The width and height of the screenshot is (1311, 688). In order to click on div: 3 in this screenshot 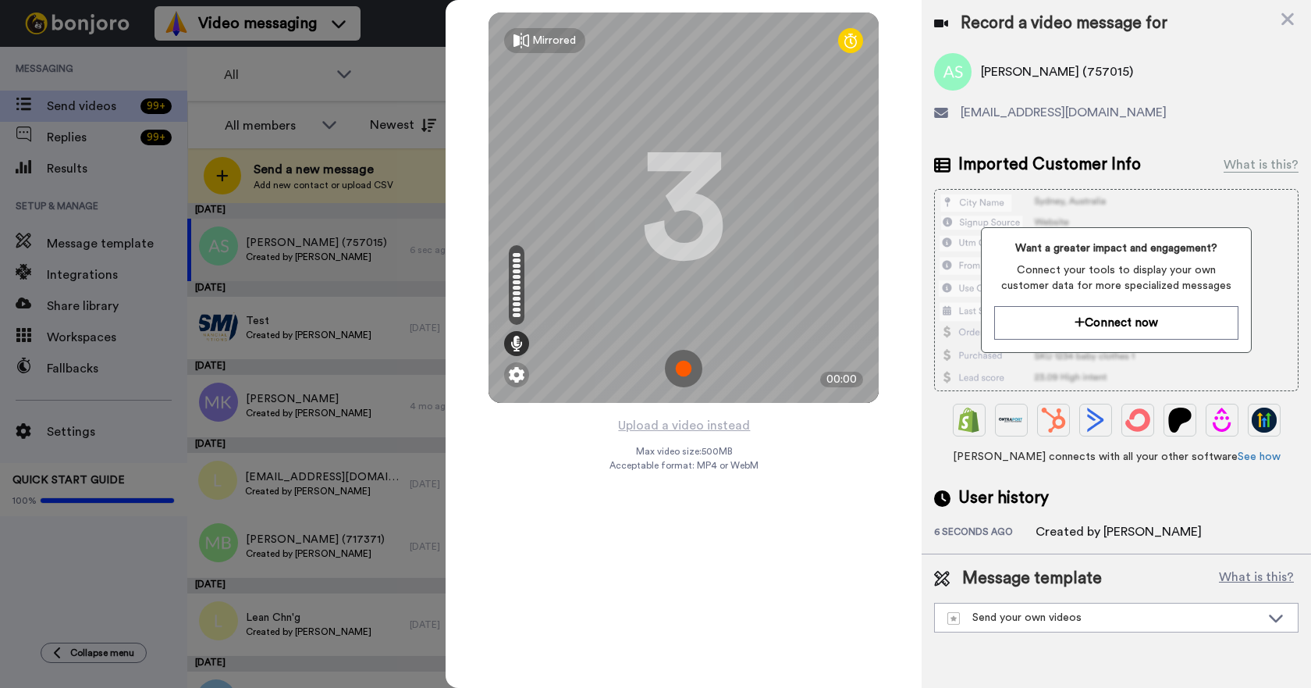, I will do `click(684, 208)`.